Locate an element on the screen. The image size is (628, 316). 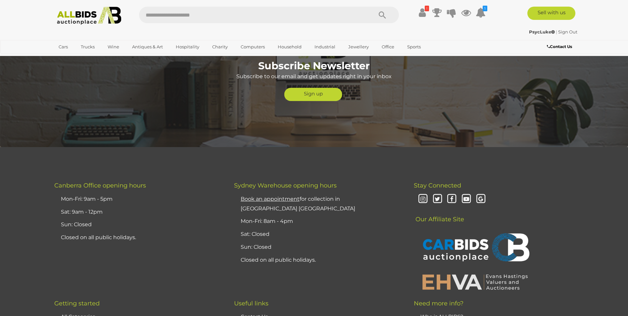
a: Hospitality is located at coordinates (187, 47).